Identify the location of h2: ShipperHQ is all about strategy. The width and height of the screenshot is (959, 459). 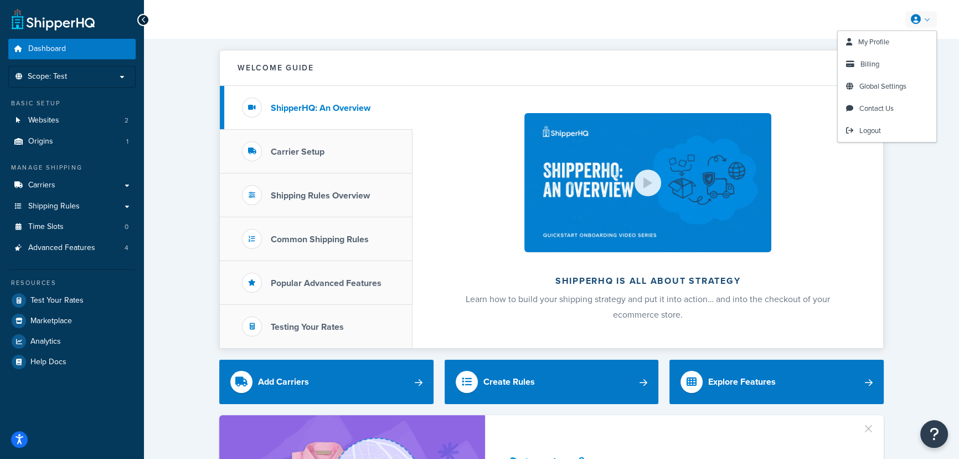
(648, 281).